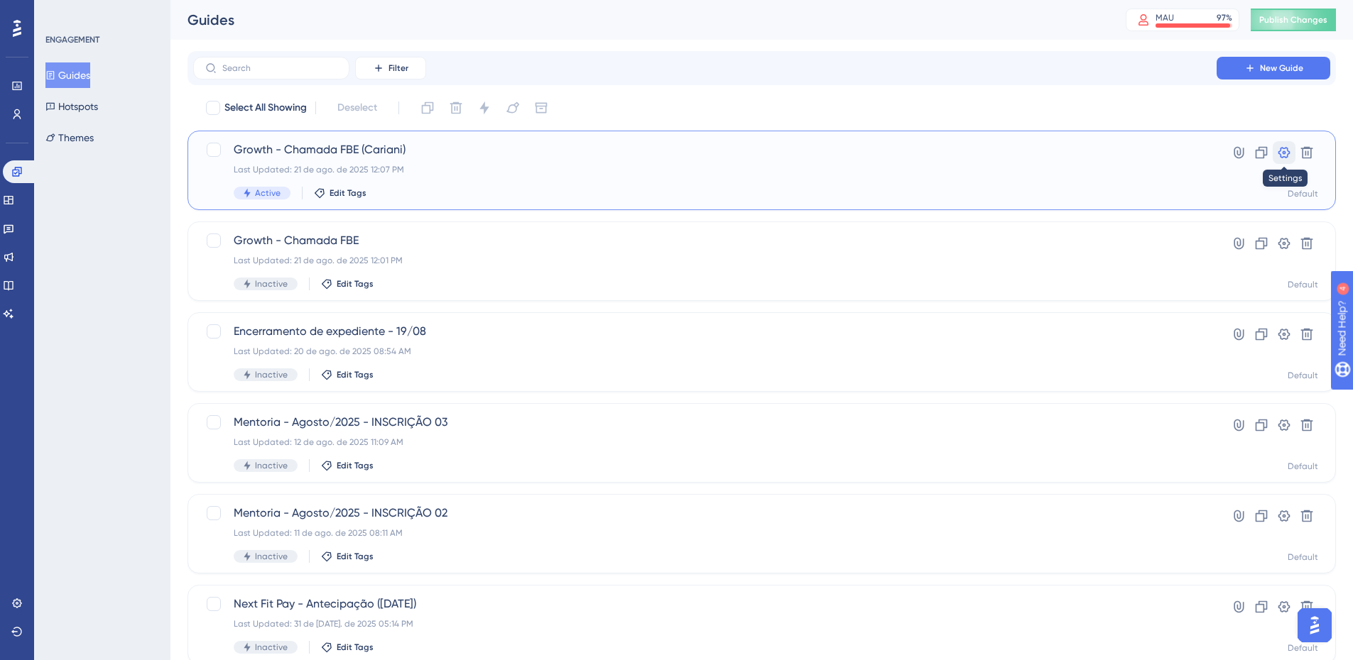 The image size is (1353, 660). What do you see at coordinates (67, 75) in the screenshot?
I see `button: Guides` at bounding box center [67, 75].